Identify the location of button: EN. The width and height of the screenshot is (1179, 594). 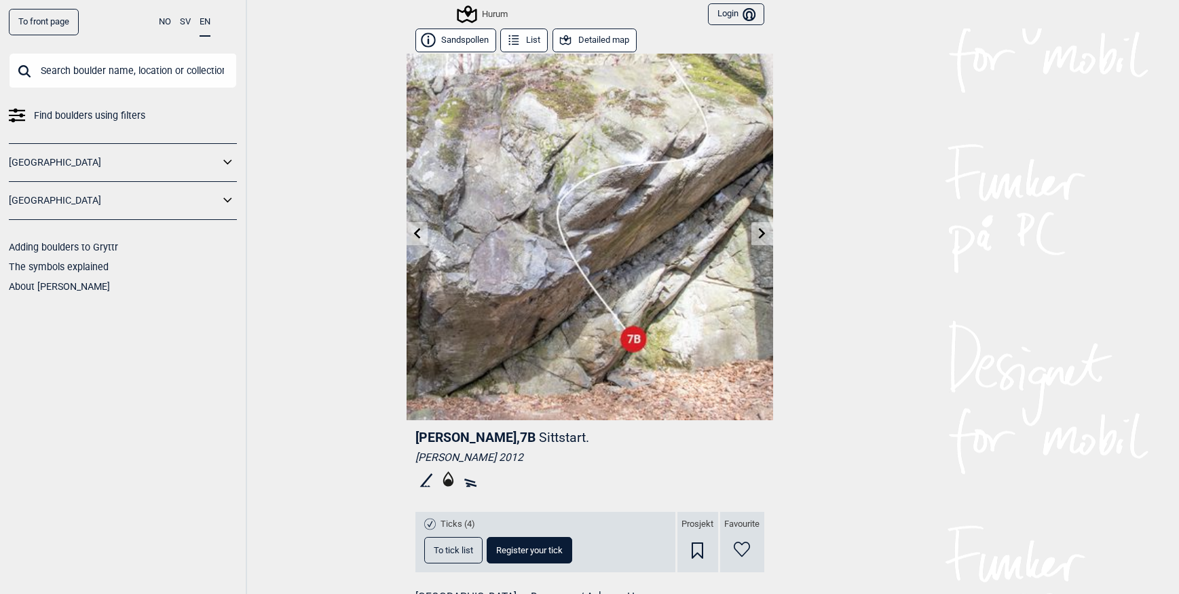
(205, 22).